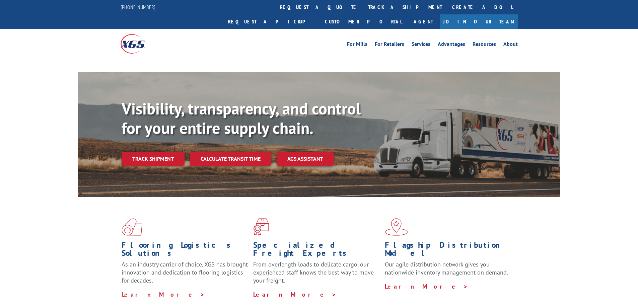 This screenshot has width=638, height=305. What do you see at coordinates (357, 45) in the screenshot?
I see `a: For Mills` at bounding box center [357, 45].